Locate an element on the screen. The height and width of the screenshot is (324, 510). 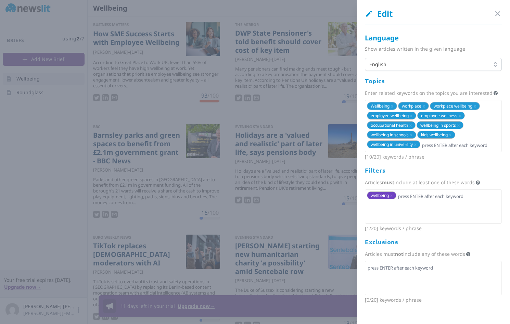
span: workplace is located at coordinates (411, 106).